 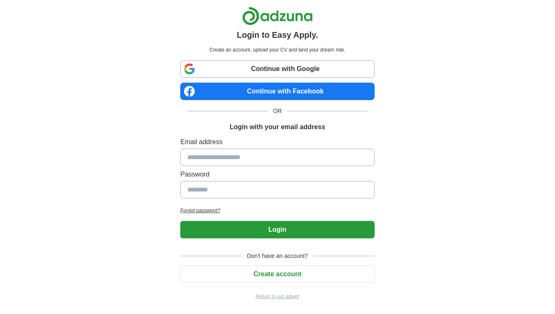 I want to click on a: Continue with Facebook, so click(x=277, y=91).